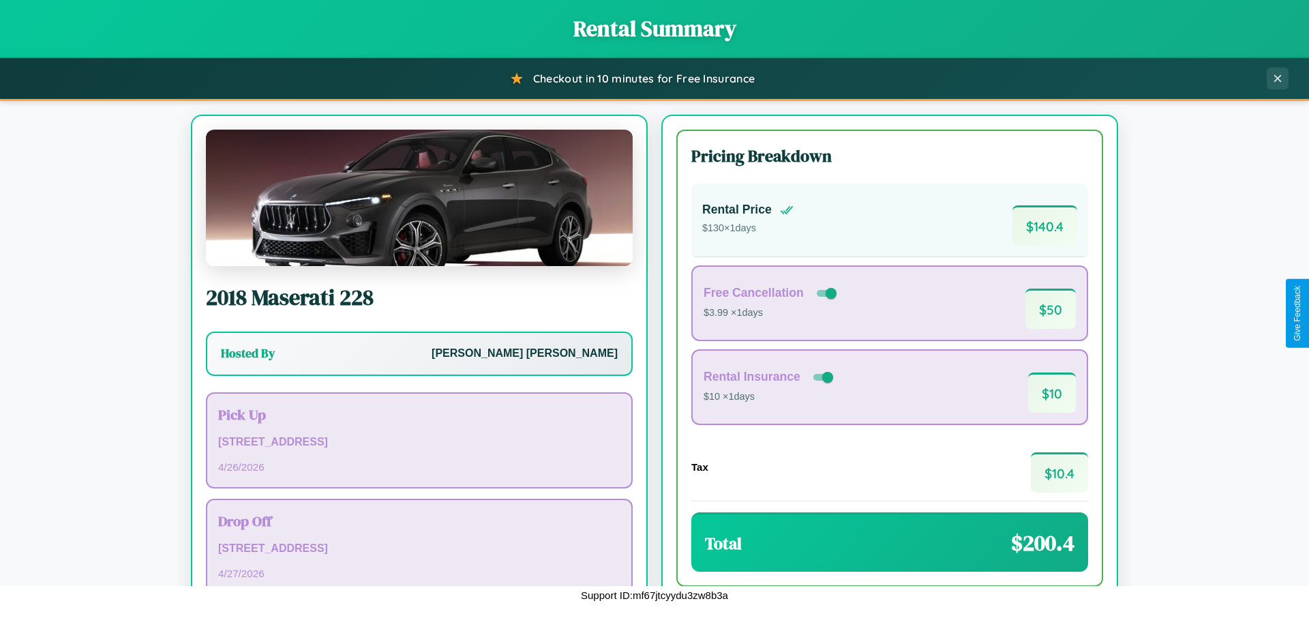 Image resolution: width=1309 pixels, height=627 pixels. I want to click on p: $10 × 1 days, so click(770, 397).